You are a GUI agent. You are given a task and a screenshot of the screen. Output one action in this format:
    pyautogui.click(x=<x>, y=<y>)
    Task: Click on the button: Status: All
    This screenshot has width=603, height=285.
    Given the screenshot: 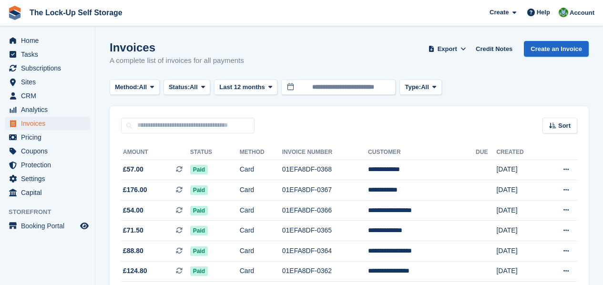 What is the action you would take?
    pyautogui.click(x=187, y=87)
    